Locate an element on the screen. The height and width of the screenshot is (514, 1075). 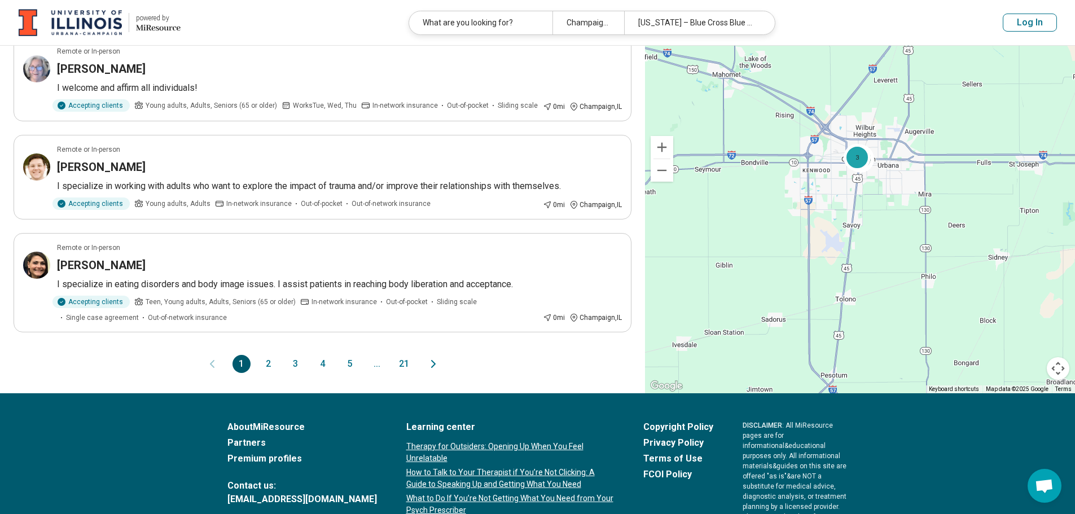
button: Next page is located at coordinates (433, 364).